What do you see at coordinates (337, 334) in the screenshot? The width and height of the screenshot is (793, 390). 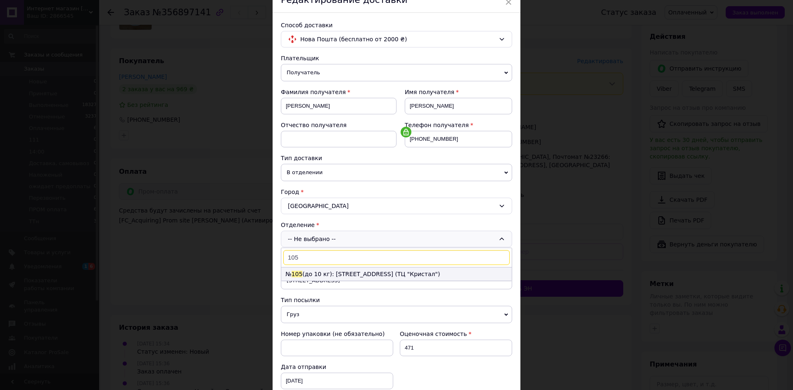 I see `div: Номер упаковки (не обязательно)` at bounding box center [337, 334].